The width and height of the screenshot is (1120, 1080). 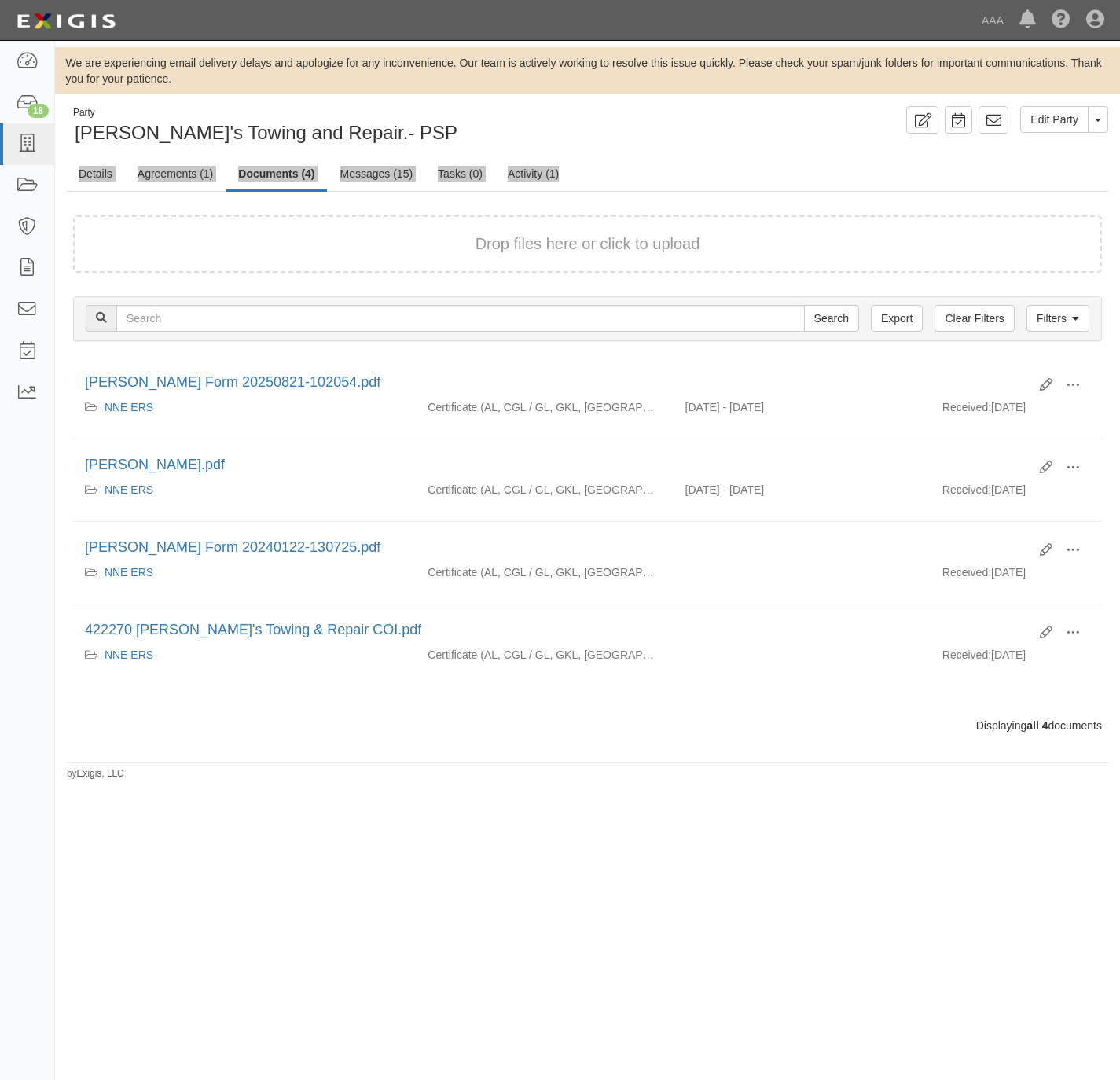 I want to click on a: Filters, so click(x=1058, y=318).